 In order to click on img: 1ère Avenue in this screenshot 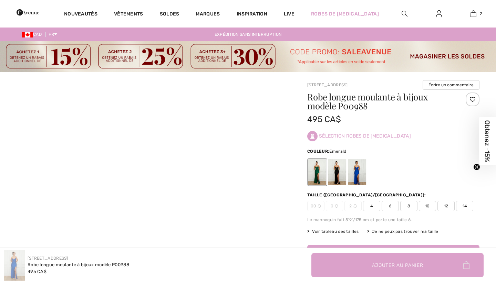, I will do `click(28, 12)`.